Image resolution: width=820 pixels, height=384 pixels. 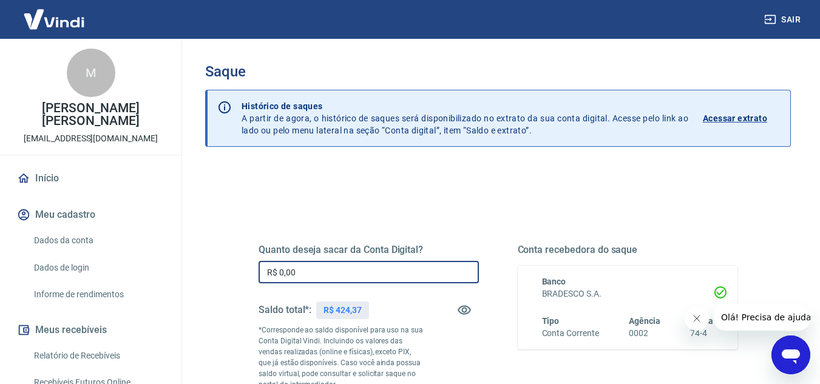 What do you see at coordinates (90, 178) in the screenshot?
I see `a: Início` at bounding box center [90, 178].